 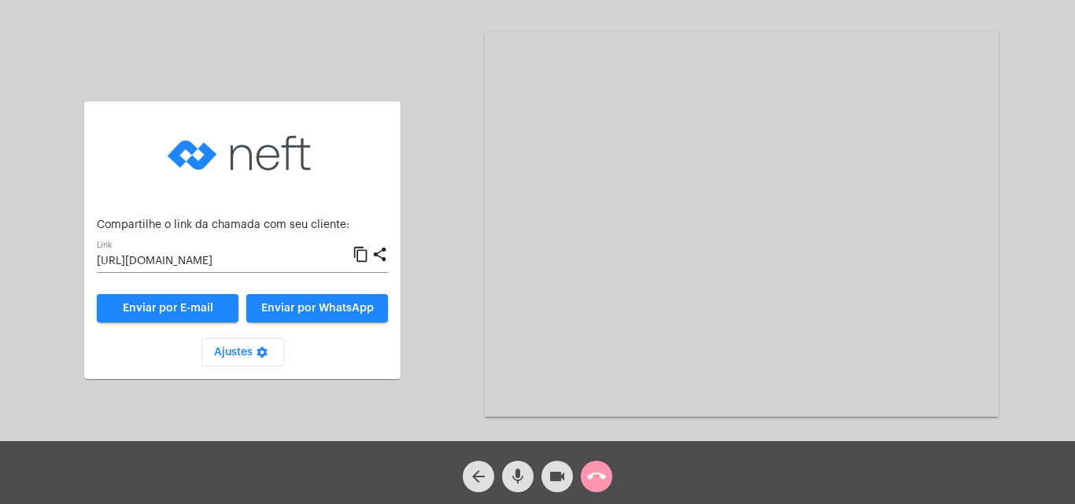 What do you see at coordinates (317, 308) in the screenshot?
I see `span: Enviar por WhatsApp` at bounding box center [317, 308].